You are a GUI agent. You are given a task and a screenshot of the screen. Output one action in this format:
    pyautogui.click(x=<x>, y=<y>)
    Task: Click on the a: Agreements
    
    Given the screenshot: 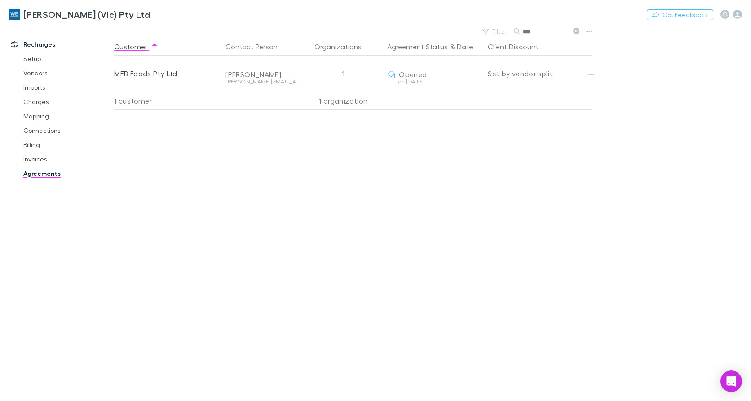 What is the action you would take?
    pyautogui.click(x=66, y=174)
    